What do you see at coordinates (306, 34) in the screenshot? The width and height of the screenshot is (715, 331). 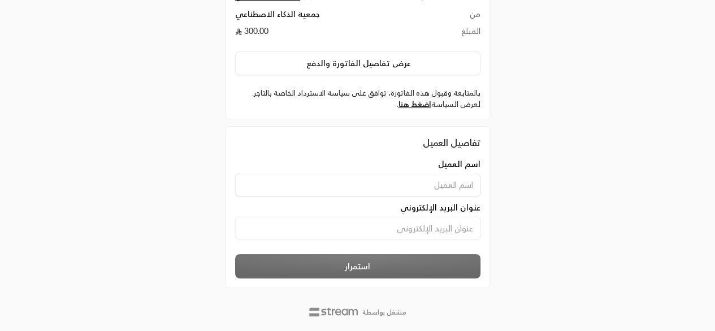 I see `td: 300.00` at bounding box center [306, 34].